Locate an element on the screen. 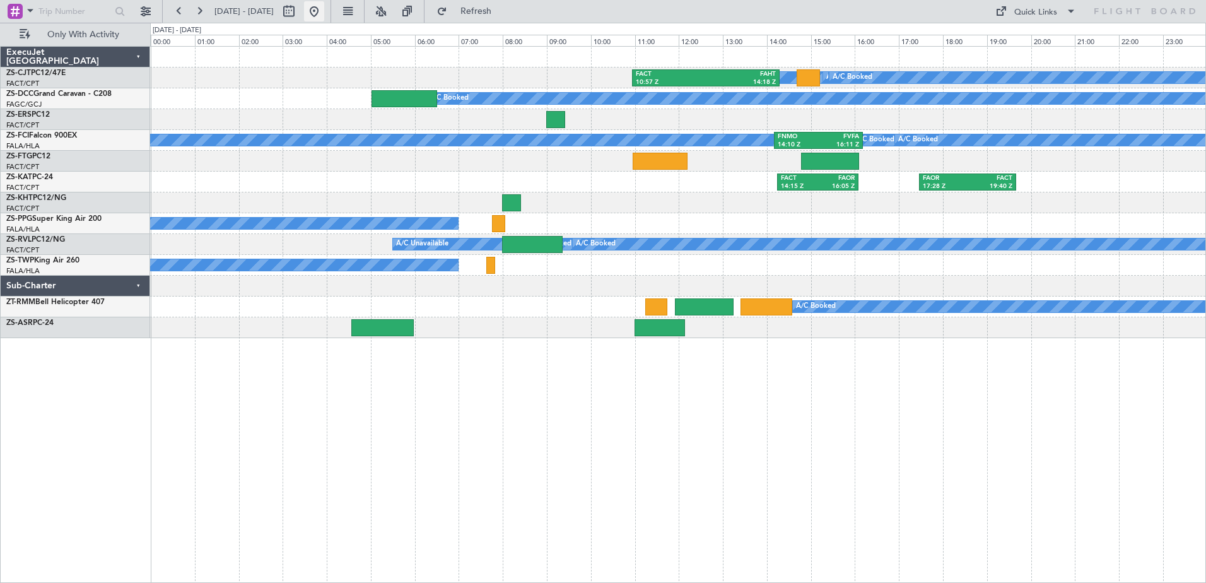 Image resolution: width=1206 pixels, height=583 pixels. div: A/C Unavailable is located at coordinates (422, 244).